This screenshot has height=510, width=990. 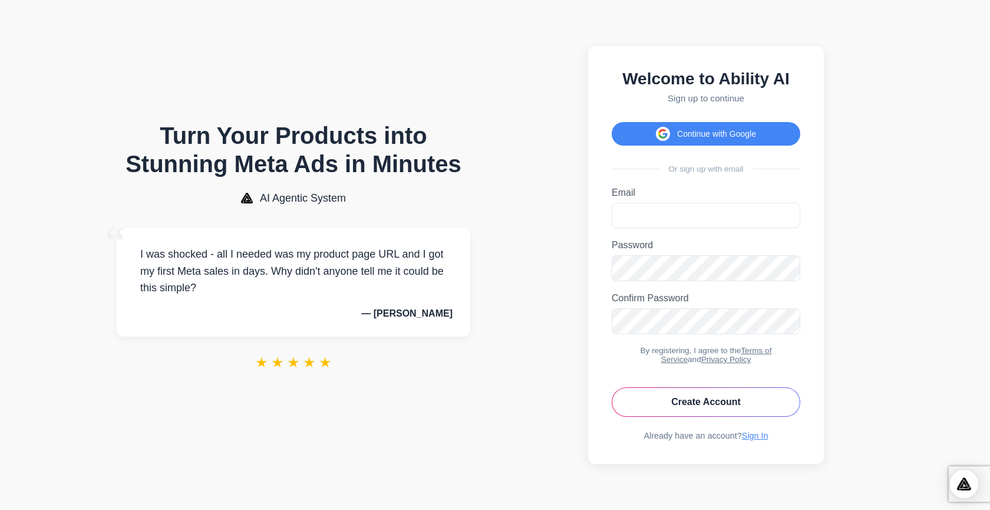 What do you see at coordinates (706, 134) in the screenshot?
I see `button: Continue with Google` at bounding box center [706, 134].